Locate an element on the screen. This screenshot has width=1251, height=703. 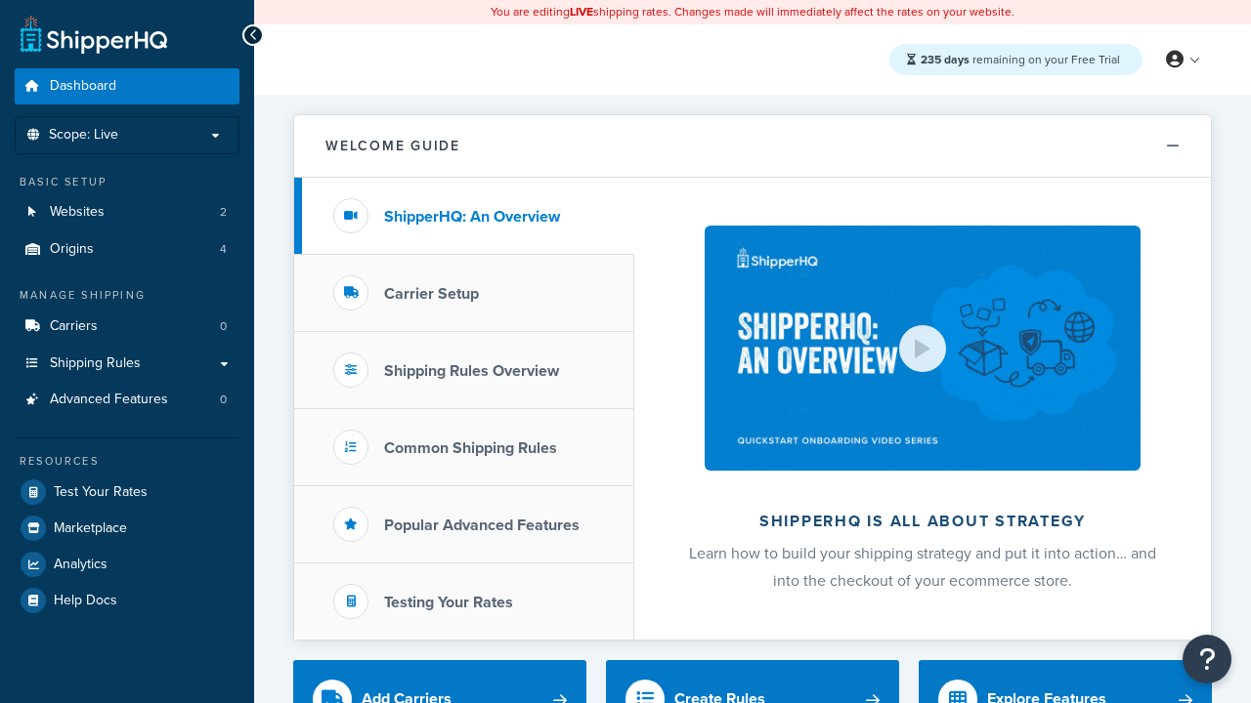
a: Shipping Rules is located at coordinates (127, 363).